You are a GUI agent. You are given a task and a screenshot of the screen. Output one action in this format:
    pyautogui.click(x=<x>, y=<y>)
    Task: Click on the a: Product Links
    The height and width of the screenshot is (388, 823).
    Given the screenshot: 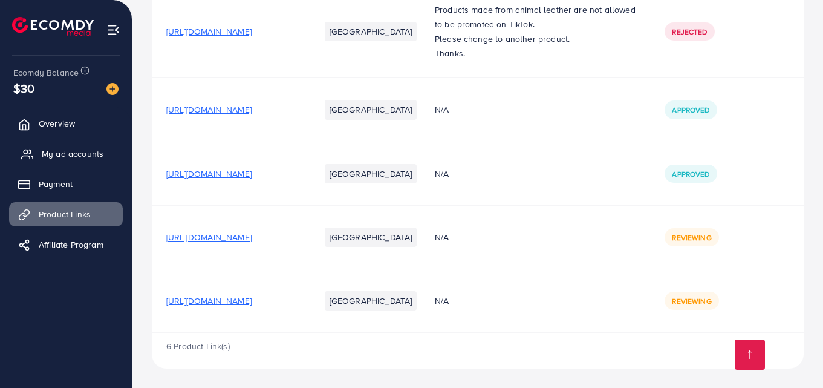 What is the action you would take?
    pyautogui.click(x=66, y=214)
    